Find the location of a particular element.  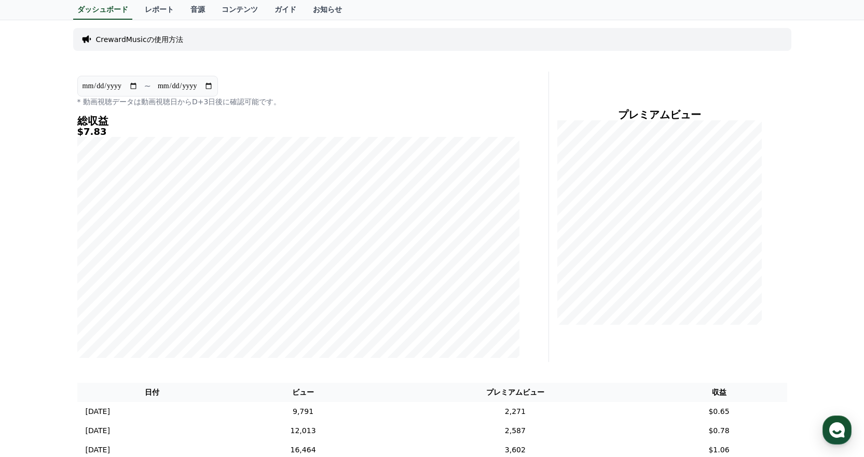

td: 2,271 is located at coordinates (515, 412).